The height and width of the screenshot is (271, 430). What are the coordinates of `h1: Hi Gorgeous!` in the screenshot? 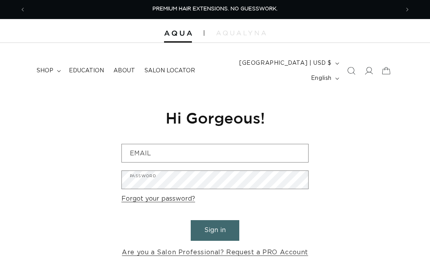 It's located at (215, 118).